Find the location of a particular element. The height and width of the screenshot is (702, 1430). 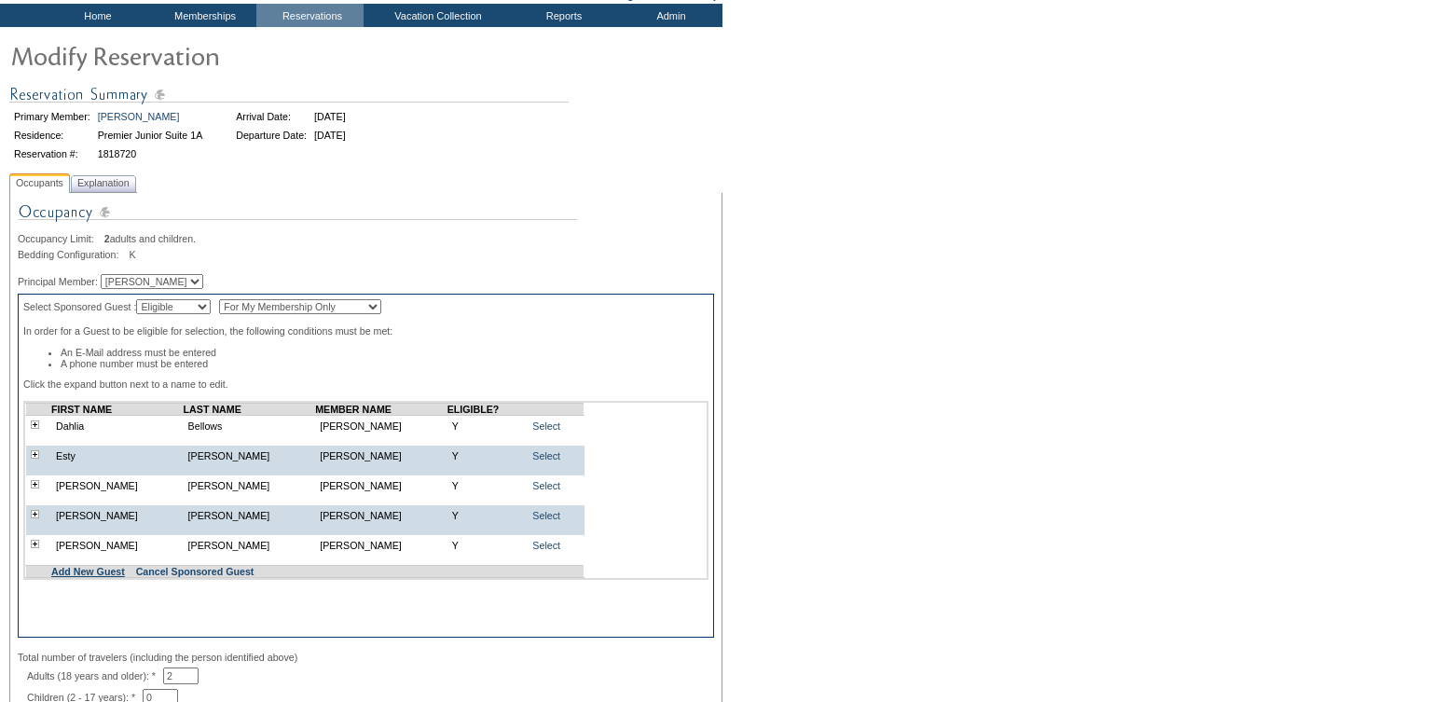

img: Occupancy is located at coordinates (297, 216).